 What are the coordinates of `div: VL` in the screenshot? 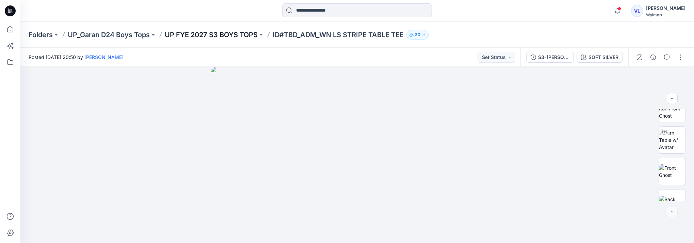 It's located at (637, 11).